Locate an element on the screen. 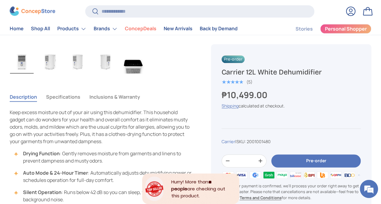 This screenshot has height=204, width=381. a: Stories is located at coordinates (304, 29).